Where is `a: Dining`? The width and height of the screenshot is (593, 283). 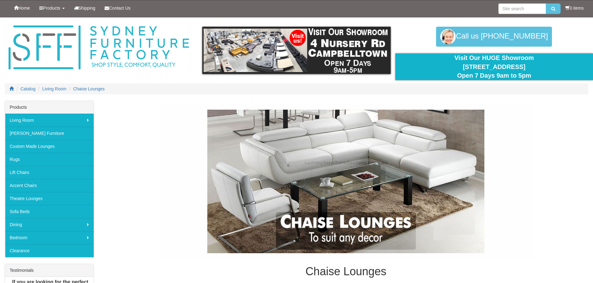 a: Dining is located at coordinates (49, 225).